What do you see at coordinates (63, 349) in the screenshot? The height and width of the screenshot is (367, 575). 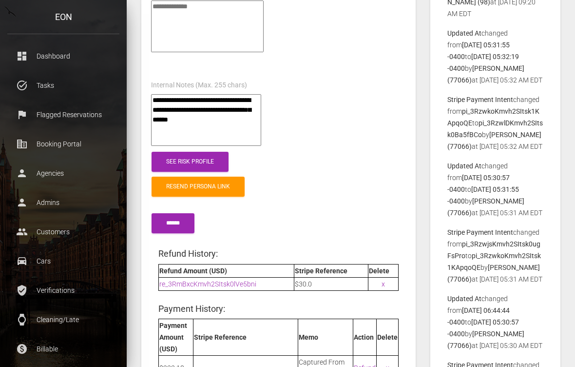 I see `a: paid Billable` at bounding box center [63, 349].